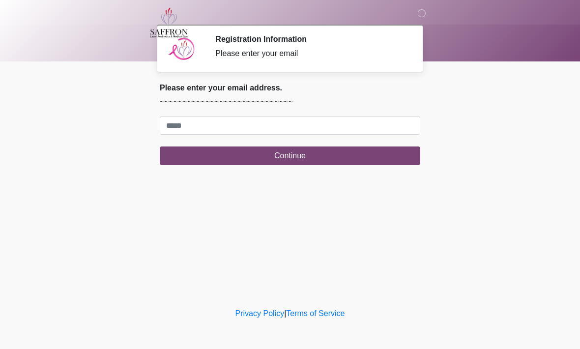  What do you see at coordinates (260, 313) in the screenshot?
I see `a: Privacy Policy` at bounding box center [260, 313].